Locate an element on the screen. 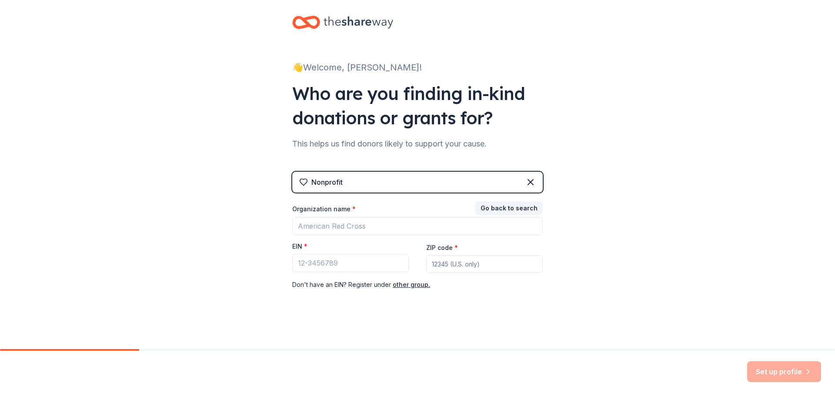 This screenshot has height=396, width=835. div: Don ' t have an EIN? Register under is located at coordinates (418, 285).